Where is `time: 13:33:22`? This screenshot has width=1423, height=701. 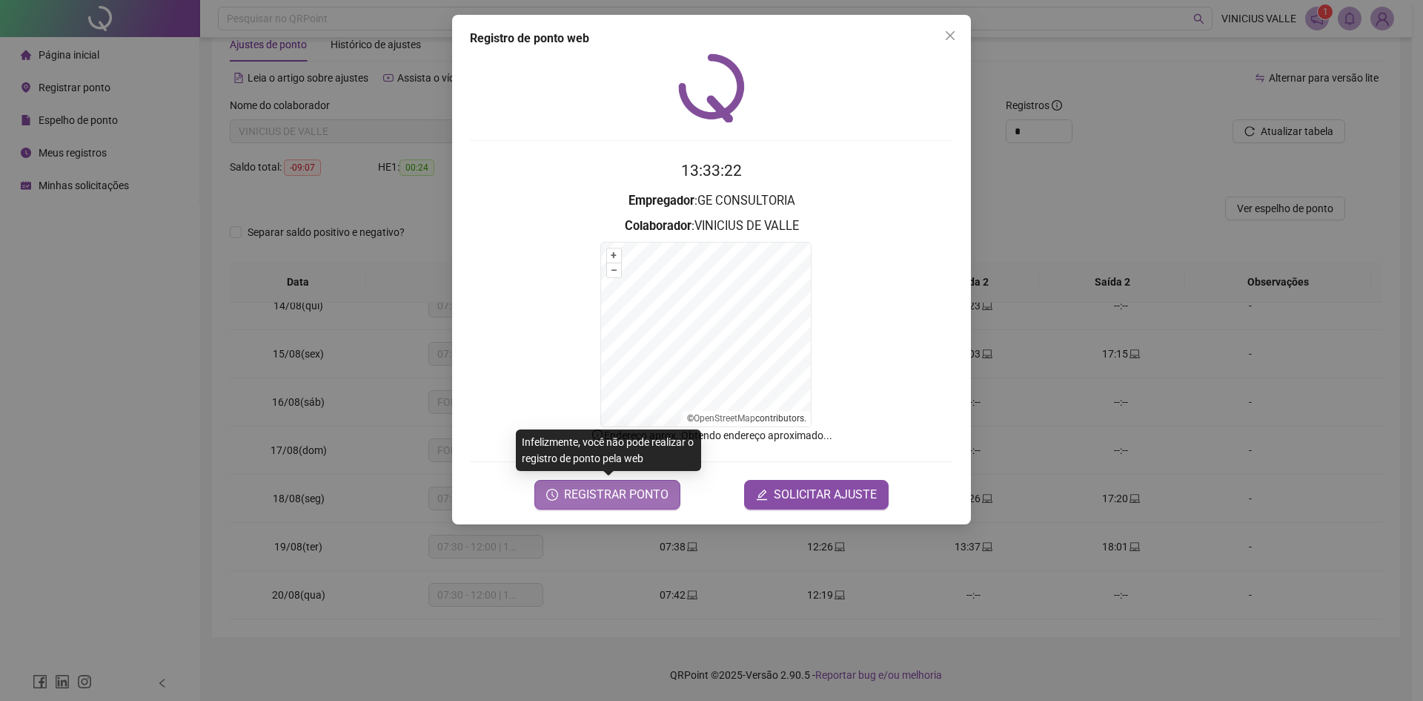
time: 13:33:22 is located at coordinates (712, 171).